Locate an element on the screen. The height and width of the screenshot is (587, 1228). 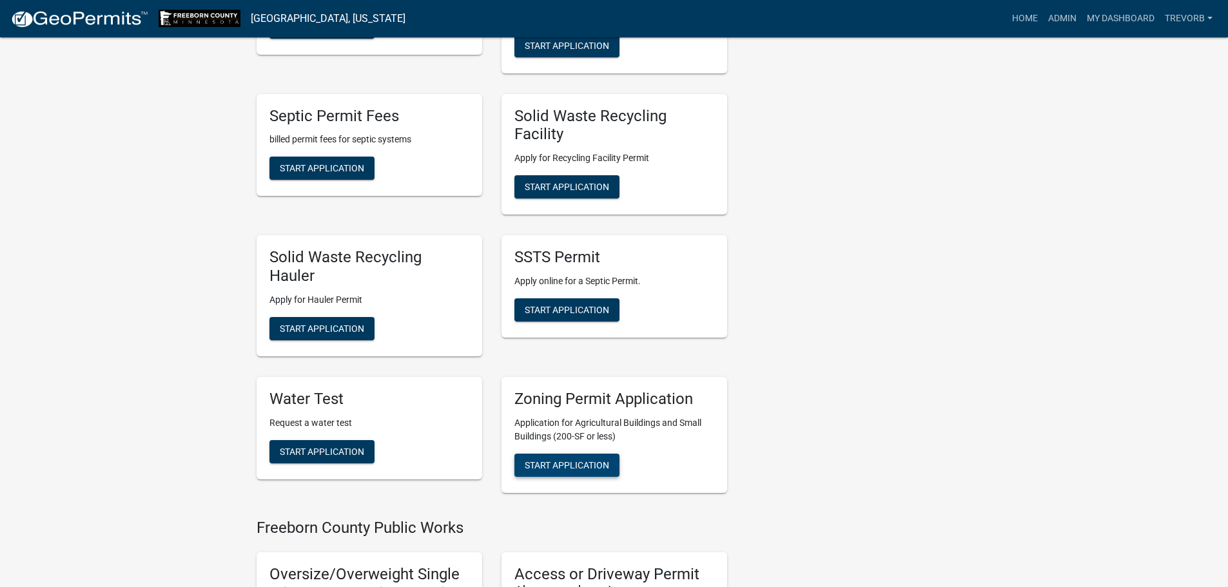
img: Freeborn County, Minnesota is located at coordinates (199, 18).